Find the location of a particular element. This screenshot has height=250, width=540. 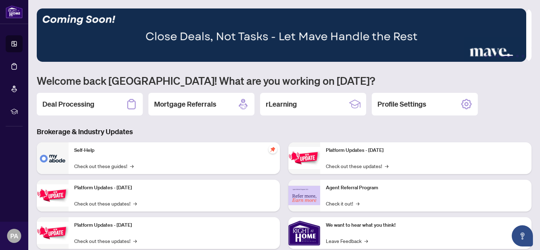

img: Platform Updates - June 23, 2025 is located at coordinates (304, 158).